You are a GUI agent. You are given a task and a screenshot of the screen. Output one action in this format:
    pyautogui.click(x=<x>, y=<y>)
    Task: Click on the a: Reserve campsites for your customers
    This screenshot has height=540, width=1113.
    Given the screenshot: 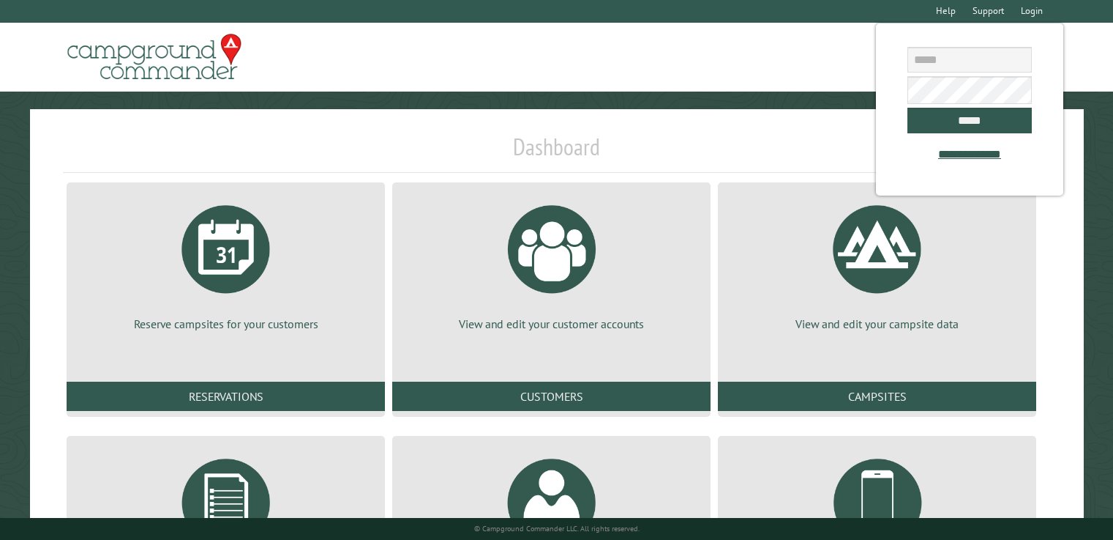 What is the action you would take?
    pyautogui.click(x=225, y=263)
    